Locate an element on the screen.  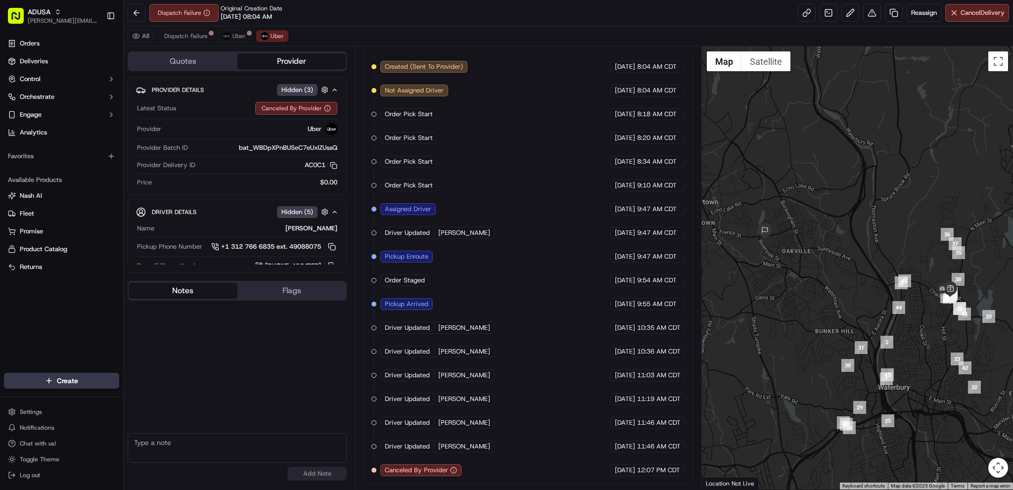
button: Provider DetailsHidden (3) is located at coordinates (237, 90).